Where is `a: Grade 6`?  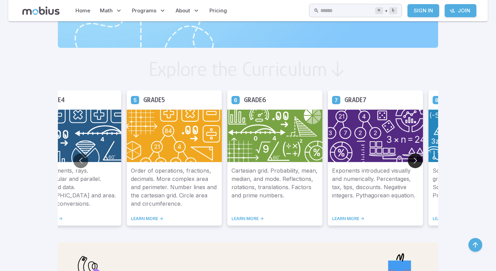 a: Grade 6 is located at coordinates (235, 100).